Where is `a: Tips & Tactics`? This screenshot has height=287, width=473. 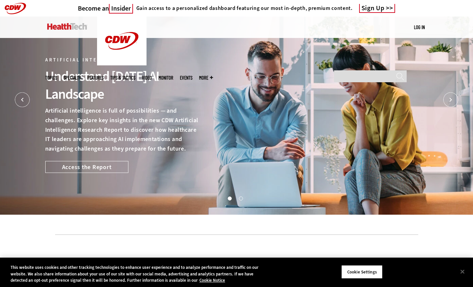
a: Tips & Tactics is located at coordinates (123, 78).